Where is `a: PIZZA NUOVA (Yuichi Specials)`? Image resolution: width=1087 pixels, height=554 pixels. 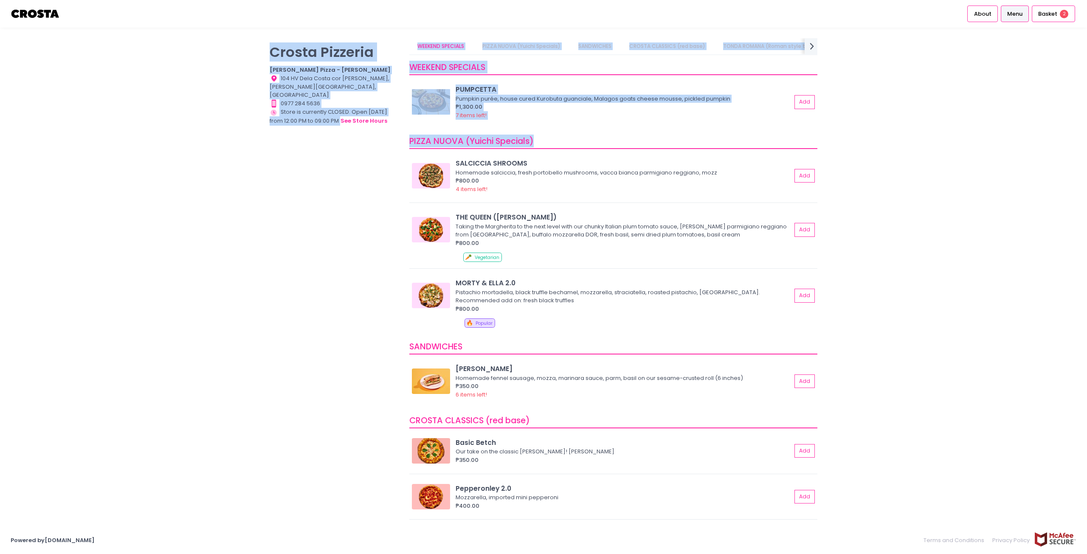
a: PIZZA NUOVA (Yuichi Specials) is located at coordinates (521, 46).